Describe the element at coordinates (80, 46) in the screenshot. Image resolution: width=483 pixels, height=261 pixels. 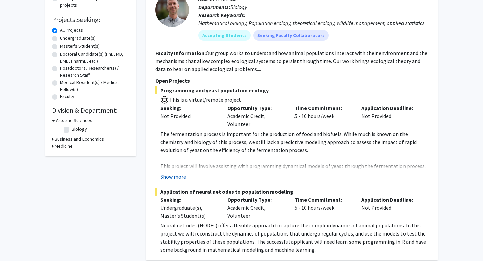
I see `label: Master's Student(s)` at that location.